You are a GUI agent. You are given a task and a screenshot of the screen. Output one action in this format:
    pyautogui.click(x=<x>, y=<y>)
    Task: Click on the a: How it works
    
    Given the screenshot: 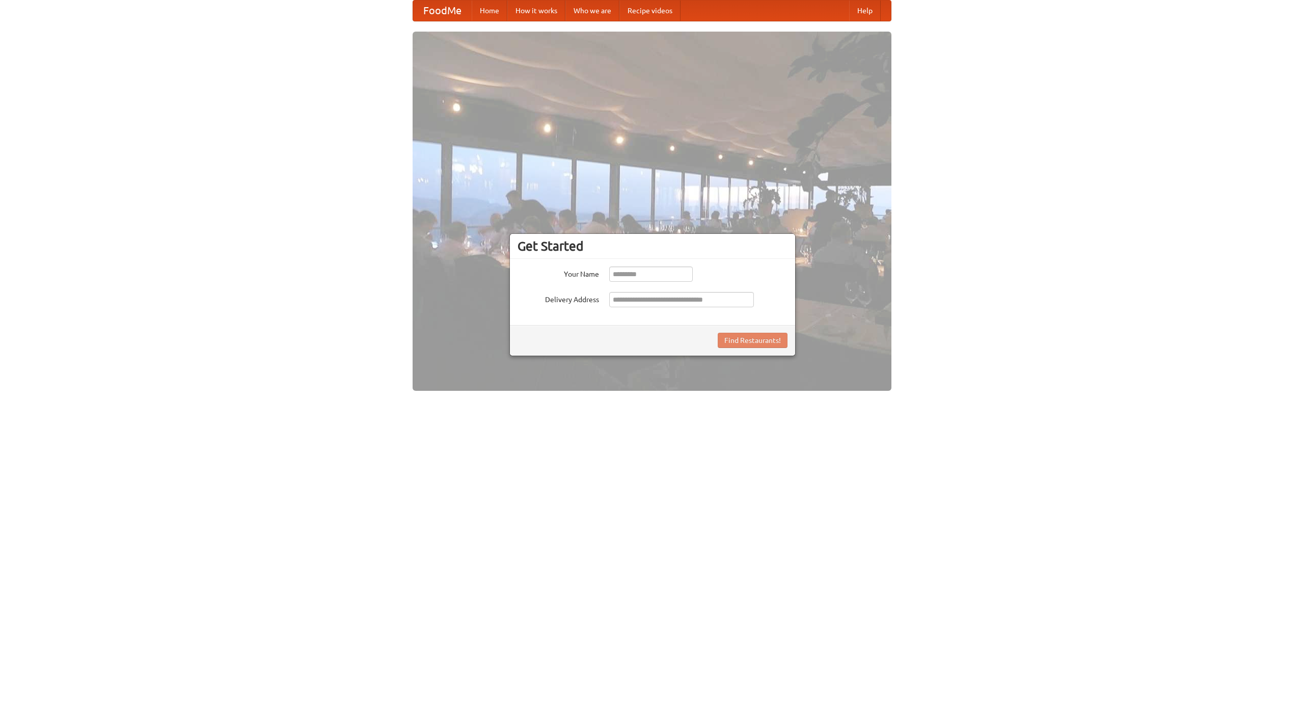 What is the action you would take?
    pyautogui.click(x=536, y=11)
    